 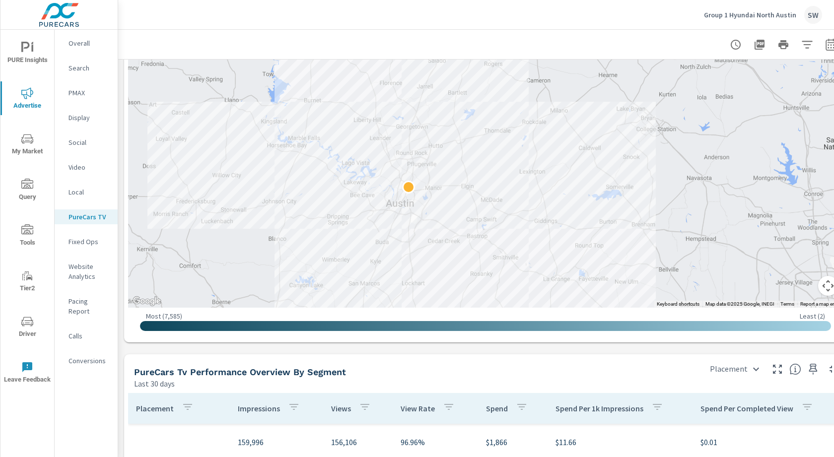 What do you see at coordinates (599, 409) in the screenshot?
I see `p: Spend Per 1k Impressions` at bounding box center [599, 409].